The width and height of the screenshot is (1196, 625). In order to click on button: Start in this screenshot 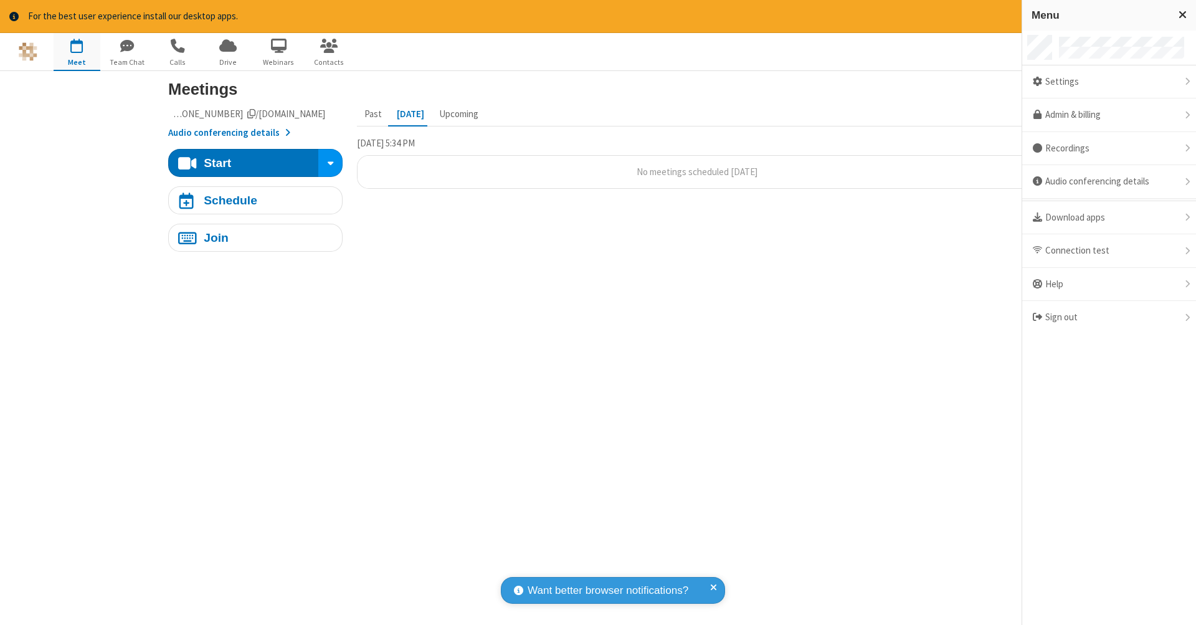, I will do `click(244, 163)`.